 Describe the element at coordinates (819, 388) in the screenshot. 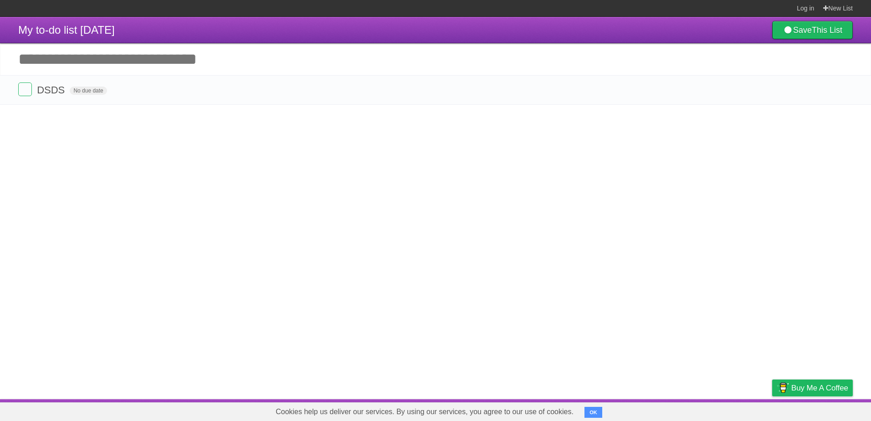

I see `span: Buy me a coffee` at that location.